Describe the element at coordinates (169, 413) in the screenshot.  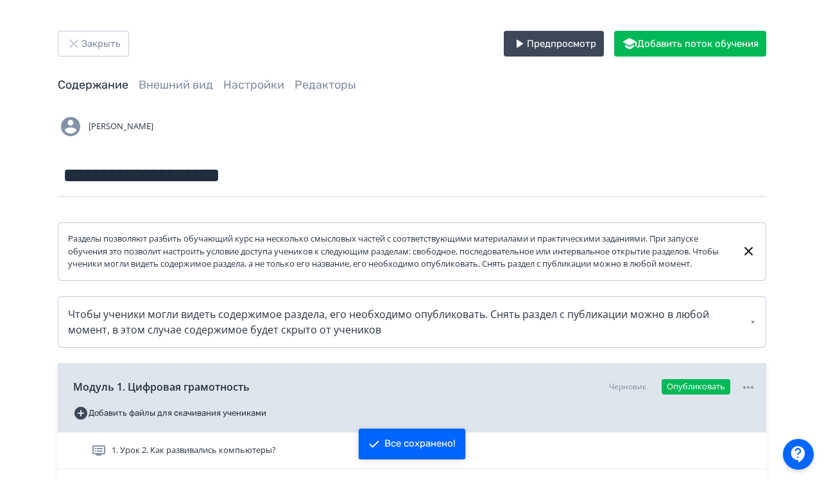
I see `button: Добавить файлы для скачивания учениками` at that location.